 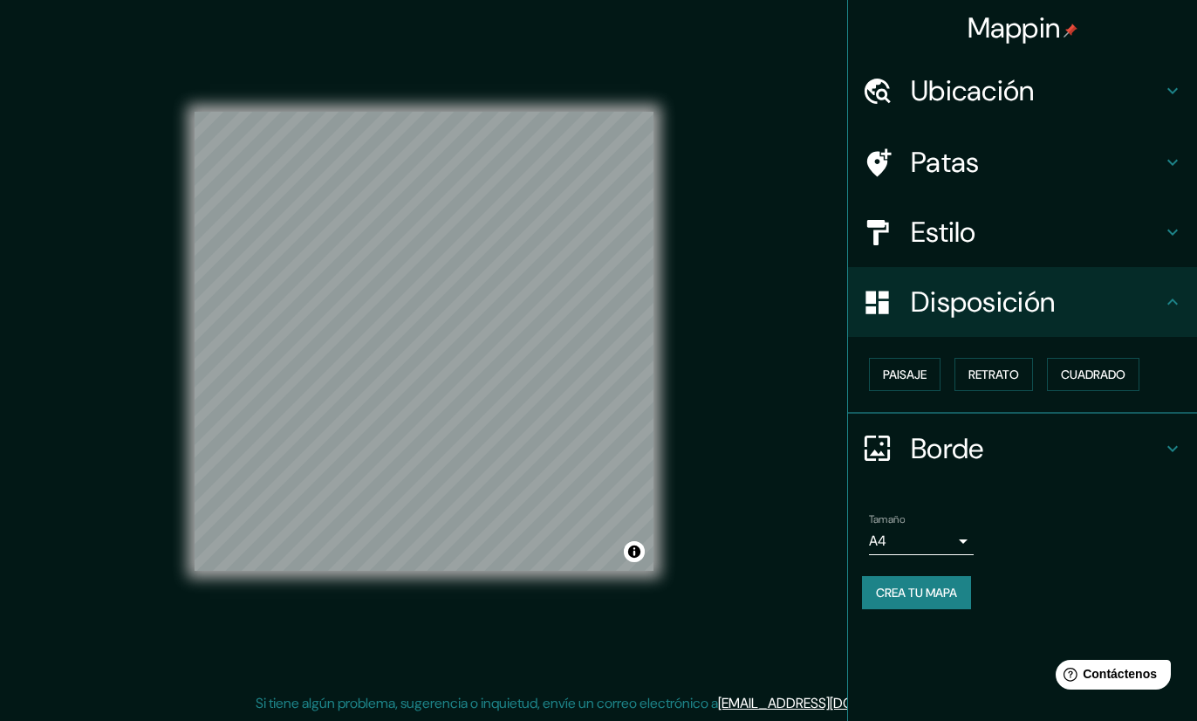 I want to click on button: Activar o desactivar atribución, so click(x=634, y=551).